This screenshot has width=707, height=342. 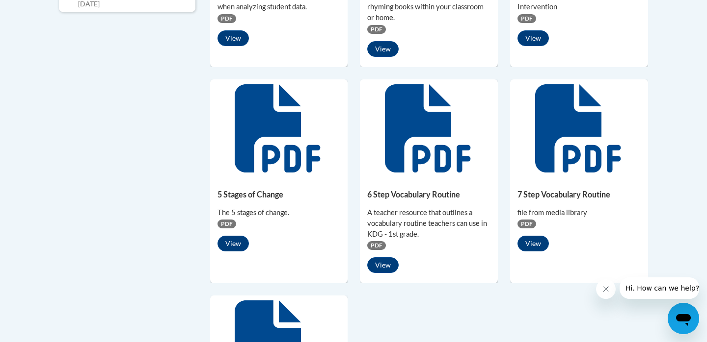 What do you see at coordinates (133, 21) in the screenshot?
I see `label: Cox Campus Structured Literacy Certificate Exam` at bounding box center [133, 21].